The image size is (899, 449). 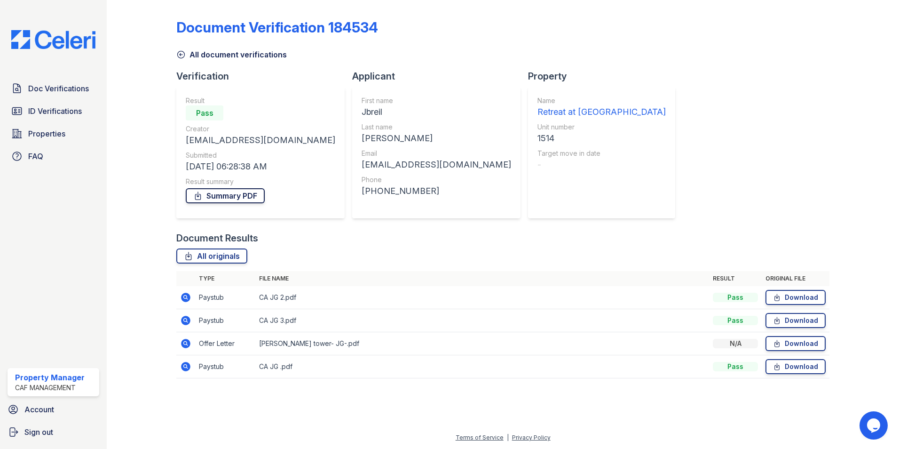 What do you see at coordinates (39, 409) in the screenshot?
I see `span: Account` at bounding box center [39, 409].